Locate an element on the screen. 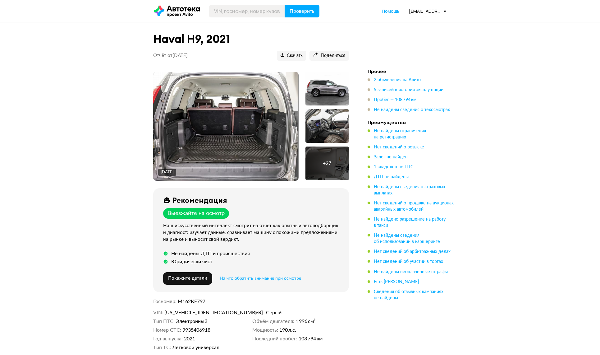 The width and height of the screenshot is (600, 355). span: На что обратить внимание при осмотре is located at coordinates (260, 278).